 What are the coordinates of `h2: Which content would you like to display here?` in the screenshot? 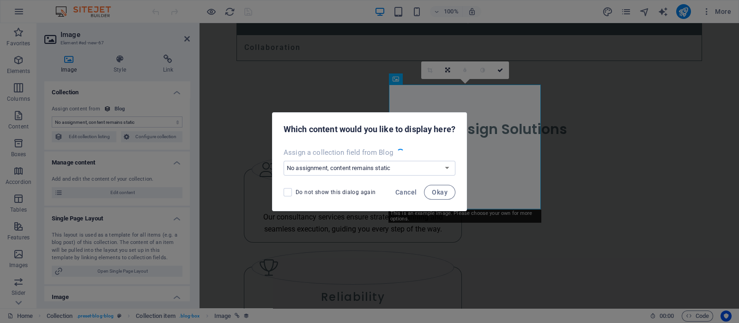 It's located at (370, 129).